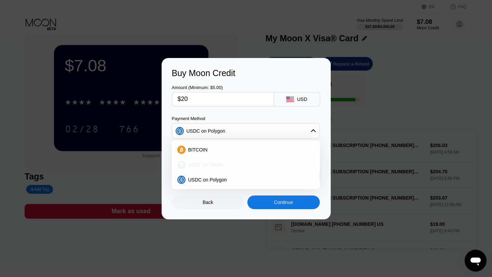 This screenshot has width=492, height=277. What do you see at coordinates (208, 180) in the screenshot?
I see `span: USDC on Polygon` at bounding box center [208, 180].